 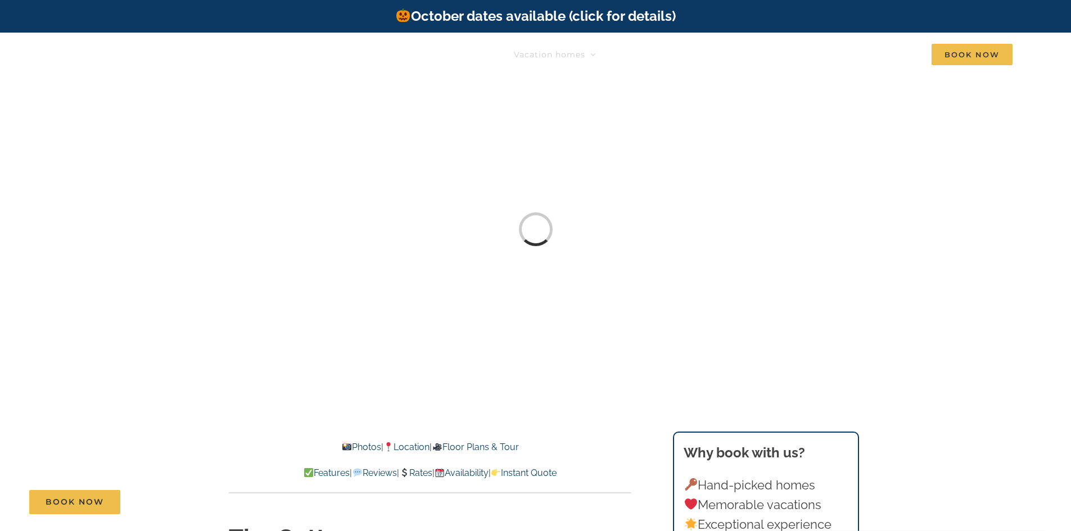 What do you see at coordinates (766, 453) in the screenshot?
I see `h3: Why book with us?` at bounding box center [766, 453].